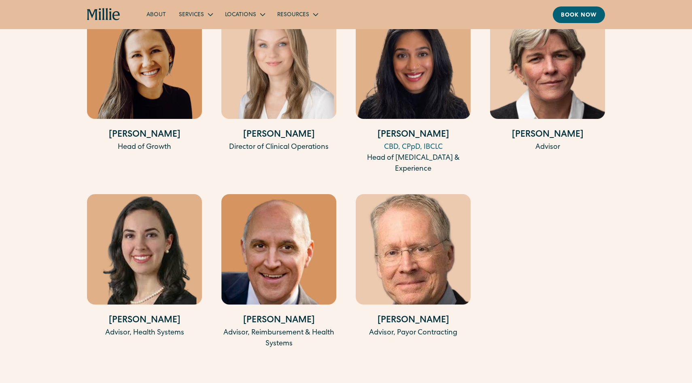  I want to click on div: Head of Growth, so click(144, 147).